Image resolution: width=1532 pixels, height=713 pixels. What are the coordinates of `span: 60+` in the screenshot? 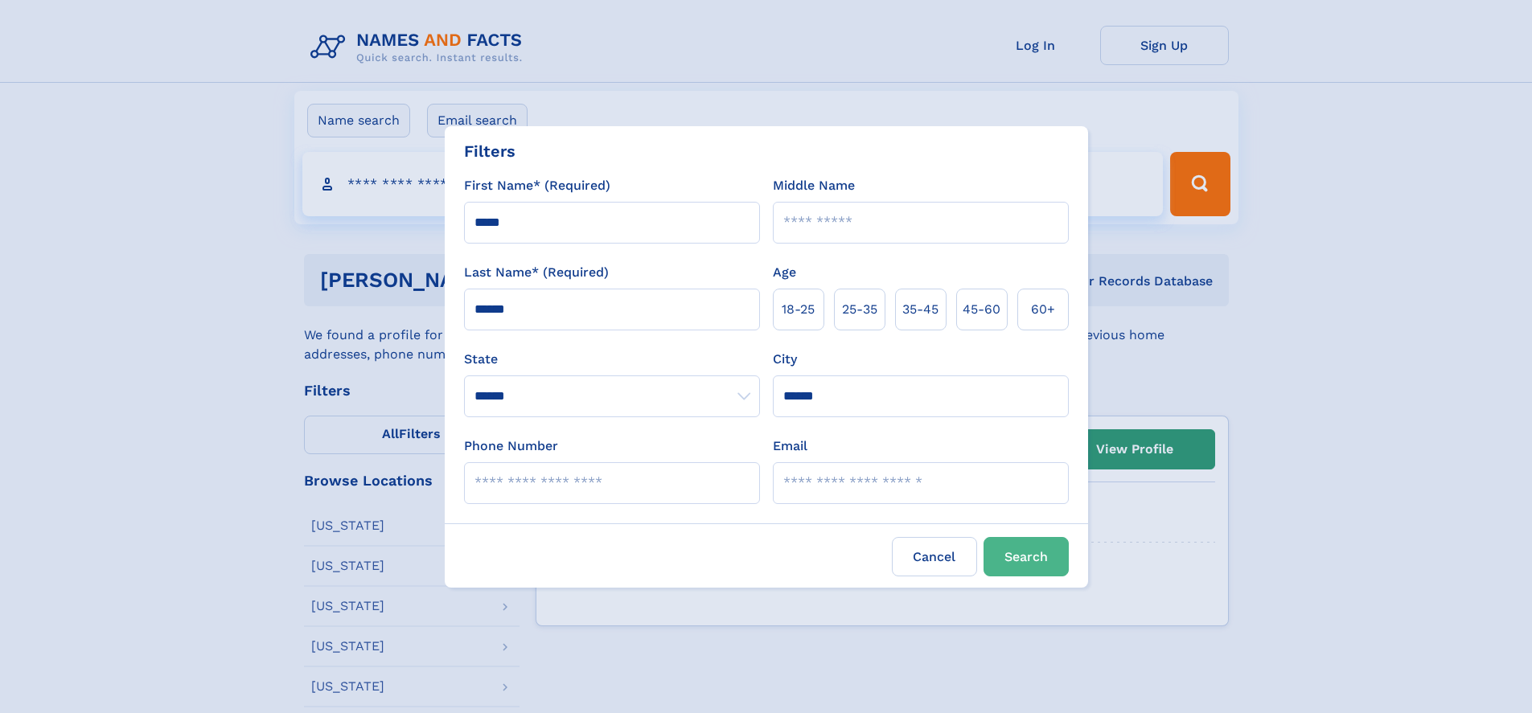 It's located at (1043, 310).